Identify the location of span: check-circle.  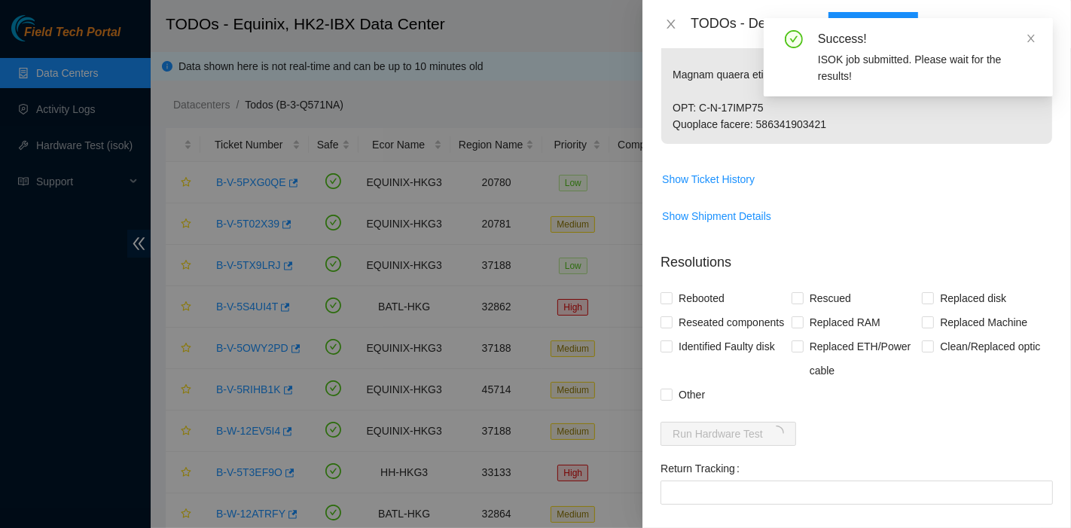
(794, 39).